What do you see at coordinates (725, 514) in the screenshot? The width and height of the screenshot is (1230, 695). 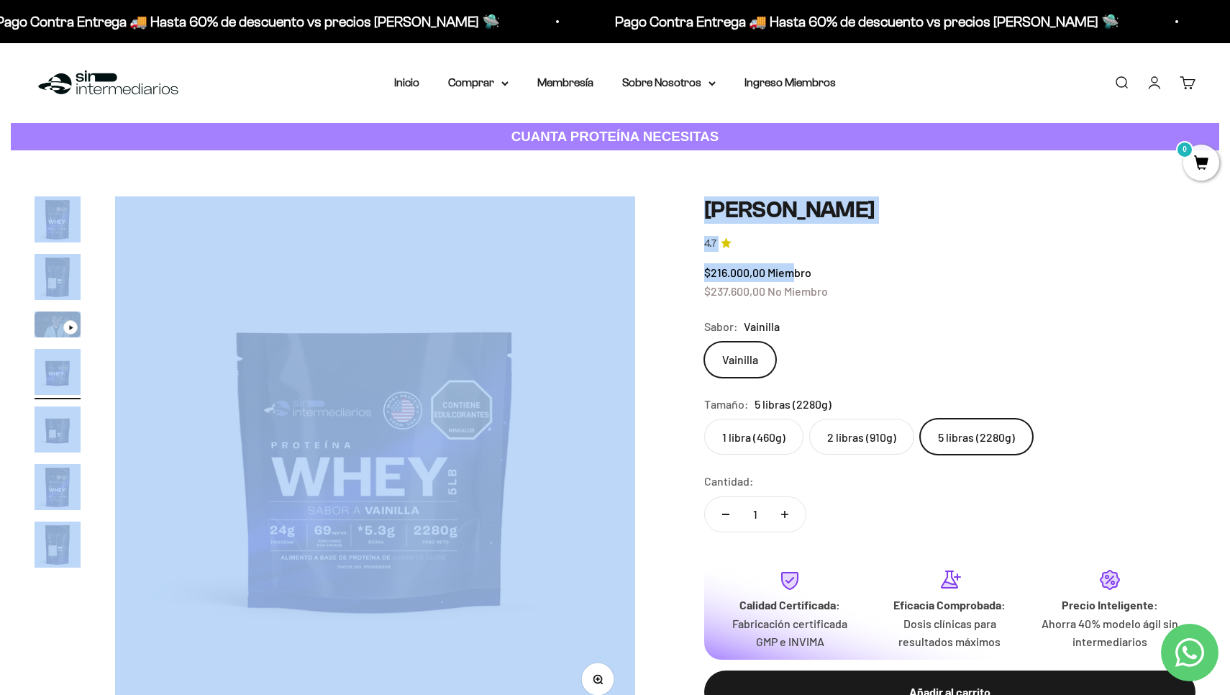 I see `button: Reducir cantidad` at bounding box center [725, 514].